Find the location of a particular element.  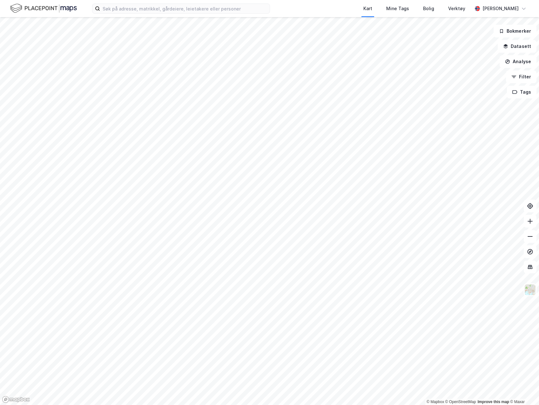

input: Søk på adresse, matrikkel, gårdeiere, leietakere eller personer is located at coordinates (185, 9).